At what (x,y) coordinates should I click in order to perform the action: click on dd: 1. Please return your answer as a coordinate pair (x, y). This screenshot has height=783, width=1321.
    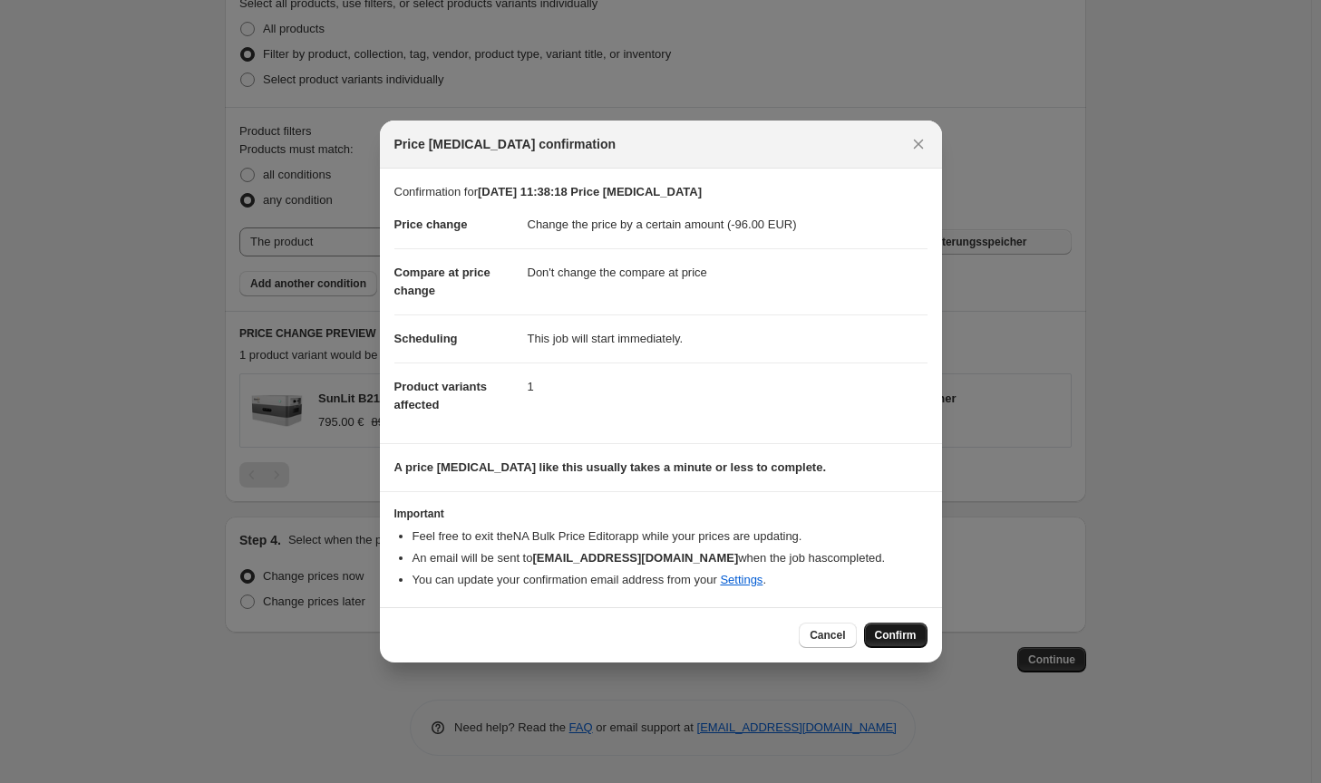
    Looking at the image, I should click on (727, 386).